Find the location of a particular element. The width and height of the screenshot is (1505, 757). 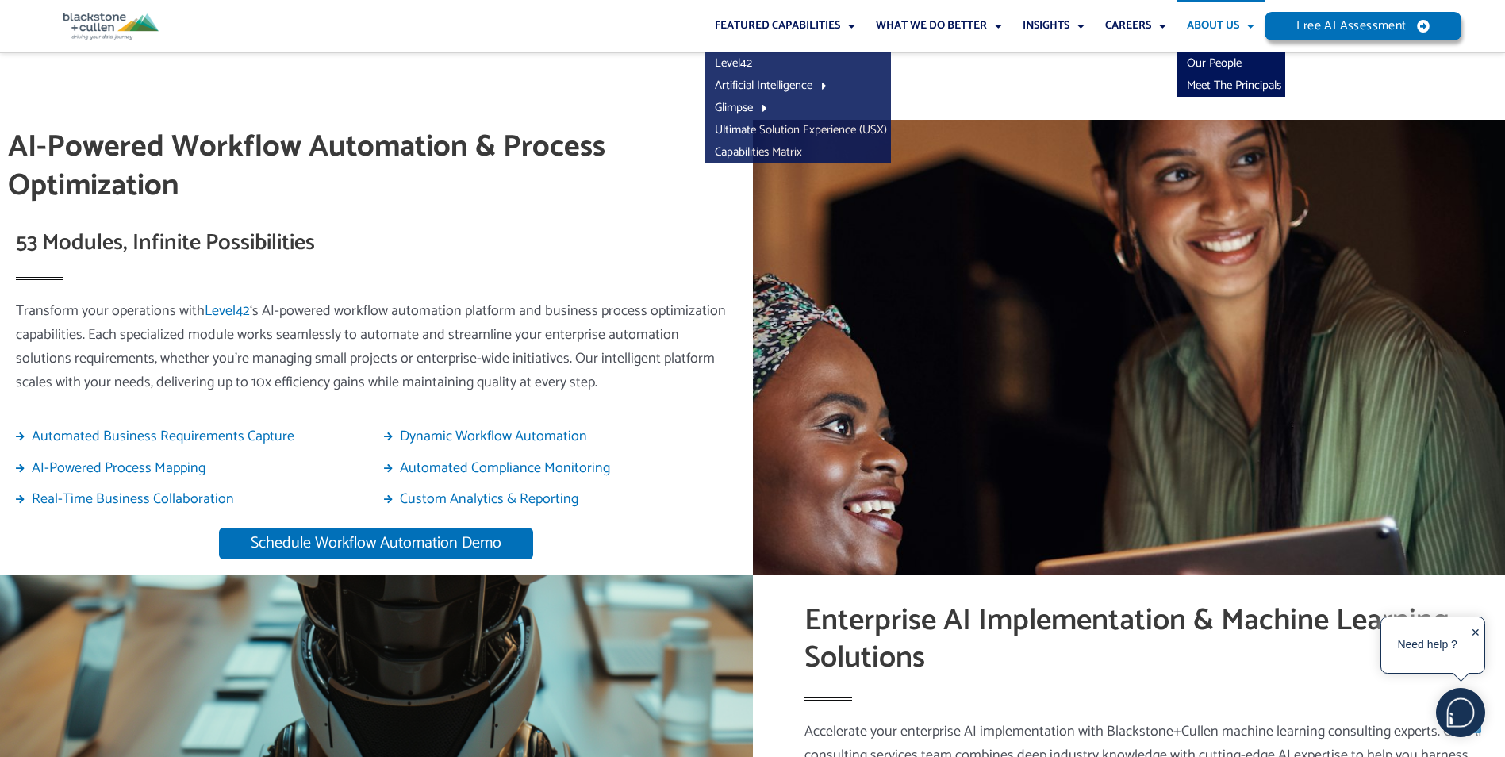

a: Dynamic Workflow Automation is located at coordinates (560, 437).